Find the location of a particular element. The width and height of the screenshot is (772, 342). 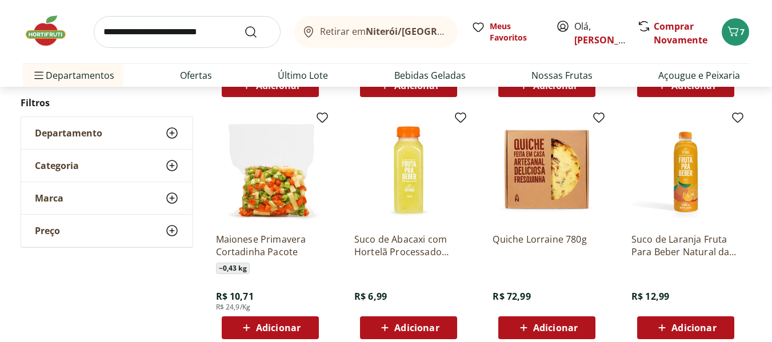

span: R$ 24,9/Kg is located at coordinates (233, 307).